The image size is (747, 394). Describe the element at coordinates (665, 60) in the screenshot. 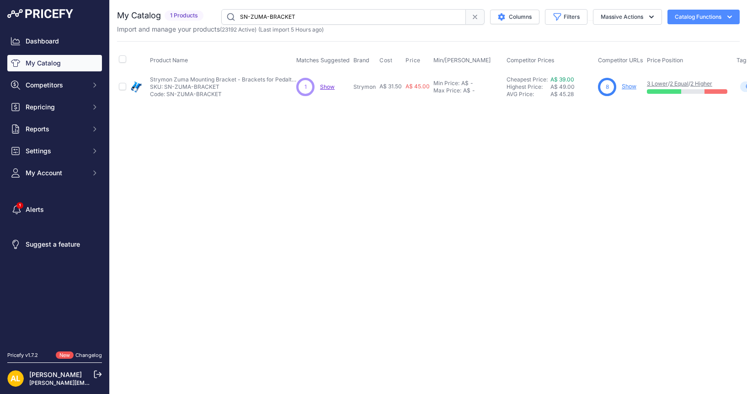

I see `span: Price Position` at that location.